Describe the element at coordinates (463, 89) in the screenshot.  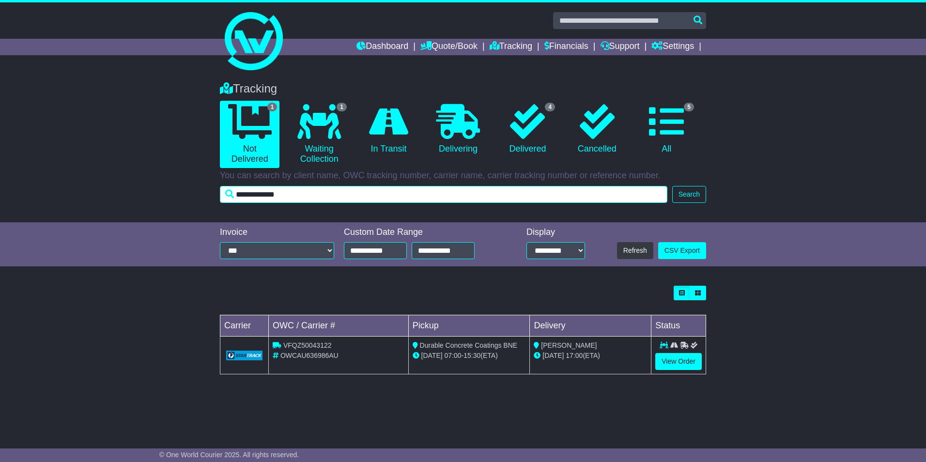
I see `div: Tracking` at that location.